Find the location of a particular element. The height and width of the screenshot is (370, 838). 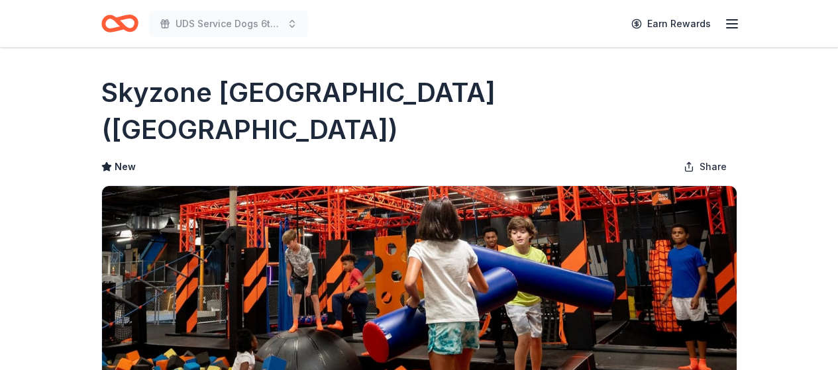

button: UDS Service Dogs 6th Annual Benefit Golf Tournament is located at coordinates (229, 24).